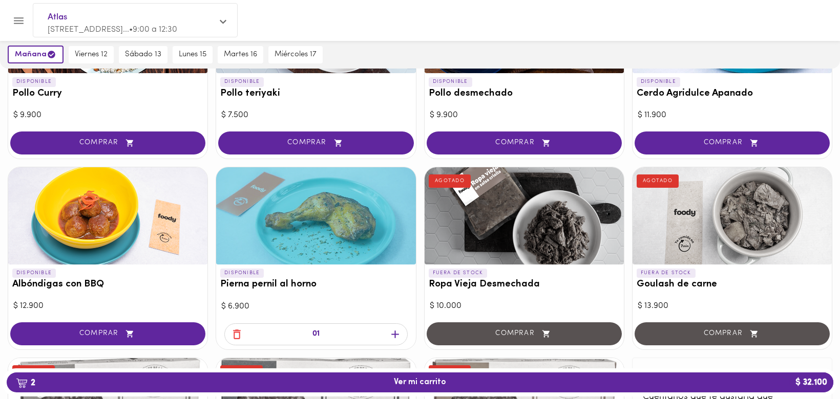 The width and height of the screenshot is (840, 399). Describe the element at coordinates (524, 306) in the screenshot. I see `div: $ 10.000` at that location.